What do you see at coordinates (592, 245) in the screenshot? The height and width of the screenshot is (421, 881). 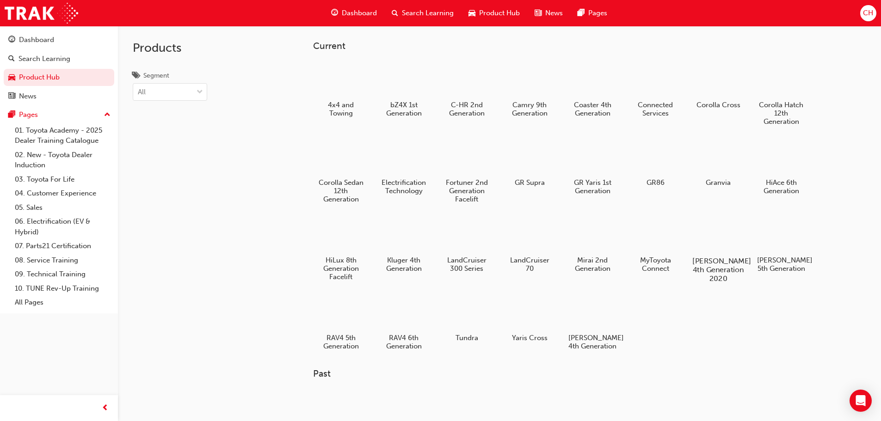 I see `a: Mirai 2nd Generation` at bounding box center [592, 245].